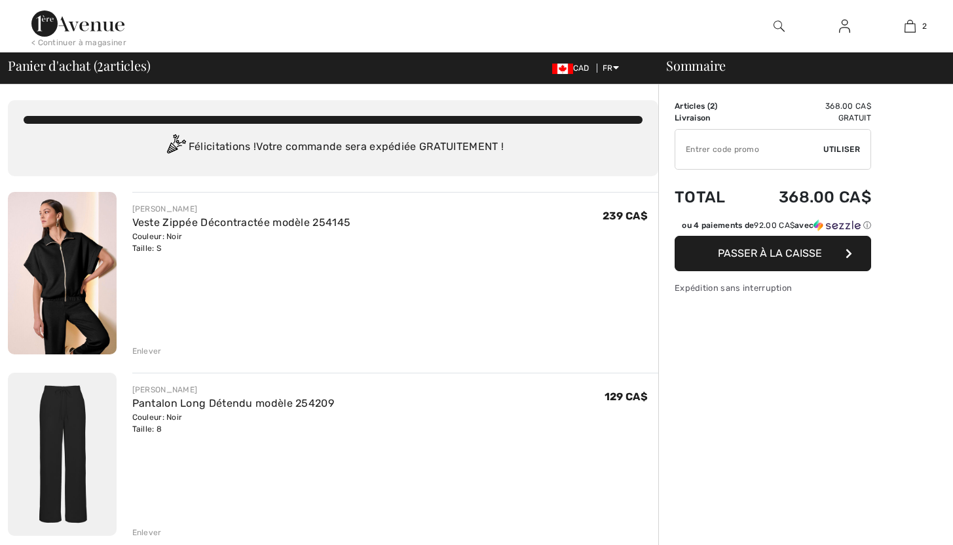 Image resolution: width=953 pixels, height=545 pixels. I want to click on img: Sezzle, so click(837, 225).